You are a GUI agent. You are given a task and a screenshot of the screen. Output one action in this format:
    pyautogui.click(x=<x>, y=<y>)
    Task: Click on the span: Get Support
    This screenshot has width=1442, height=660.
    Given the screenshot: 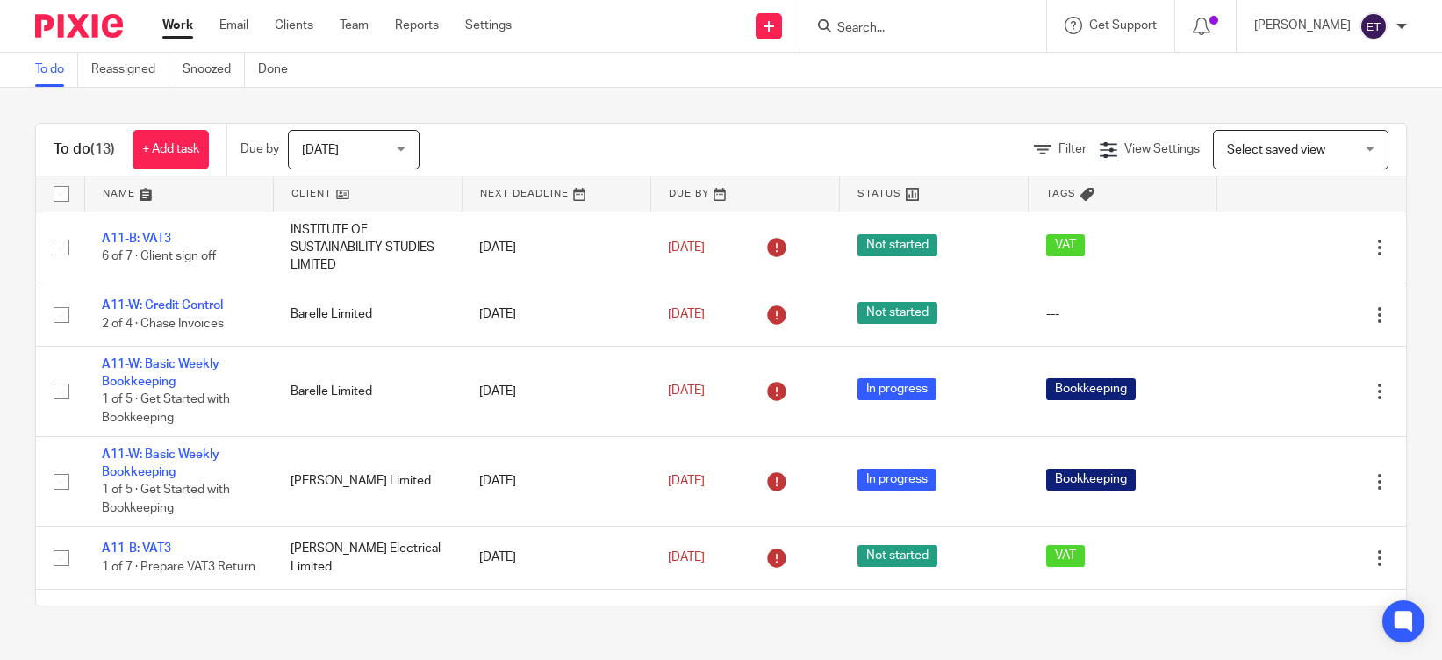 What is the action you would take?
    pyautogui.click(x=1122, y=25)
    